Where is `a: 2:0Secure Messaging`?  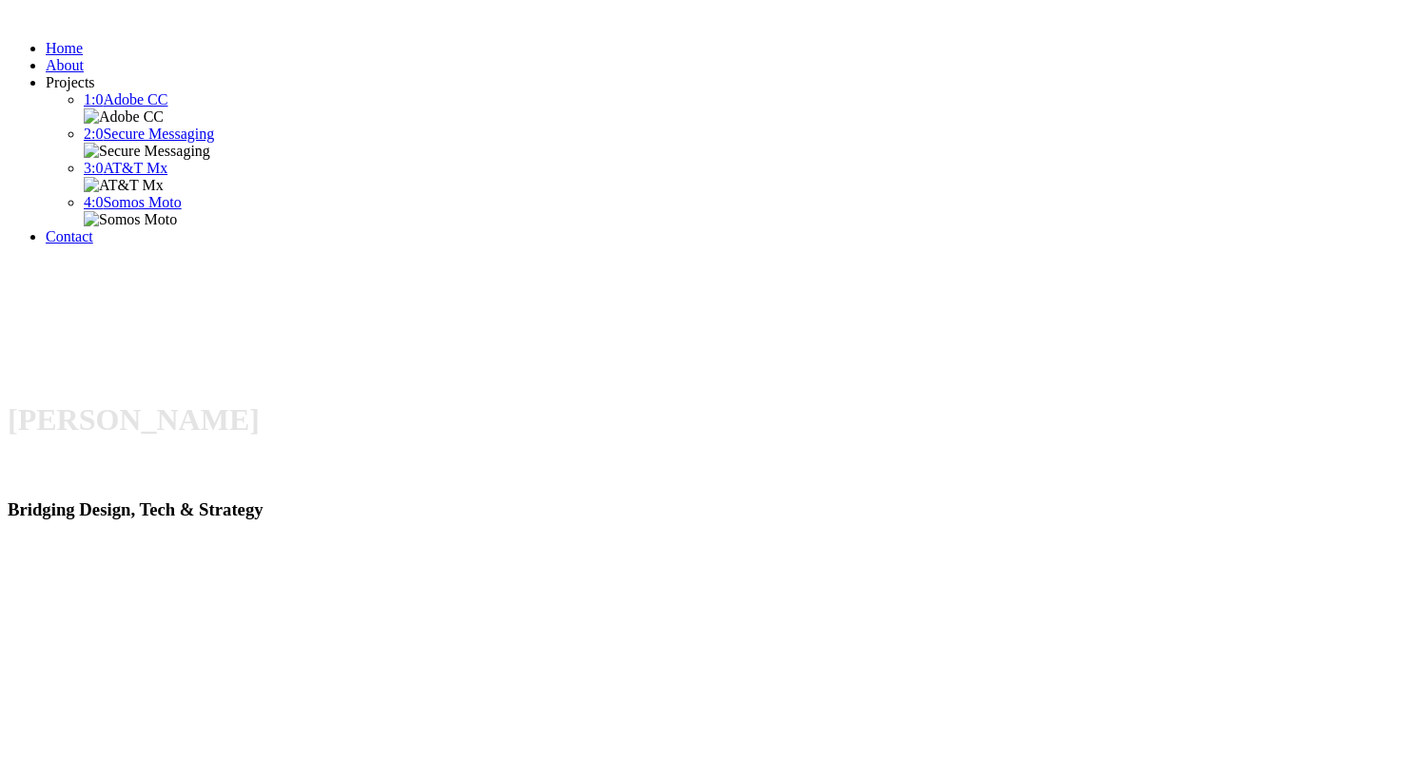
a: 2:0Secure Messaging is located at coordinates (148, 133).